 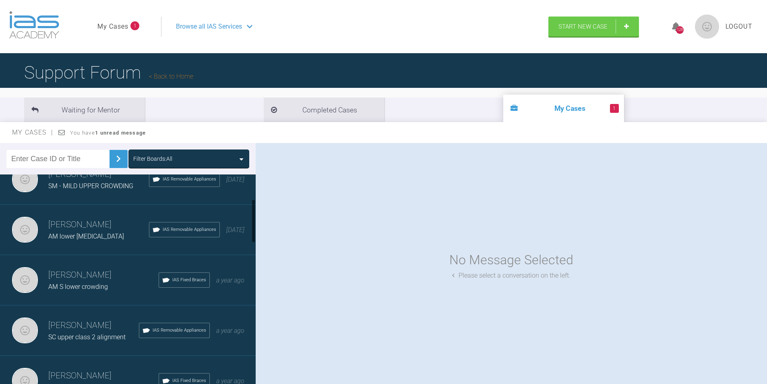 What do you see at coordinates (113, 27) in the screenshot?
I see `a: My Cases` at bounding box center [113, 27].